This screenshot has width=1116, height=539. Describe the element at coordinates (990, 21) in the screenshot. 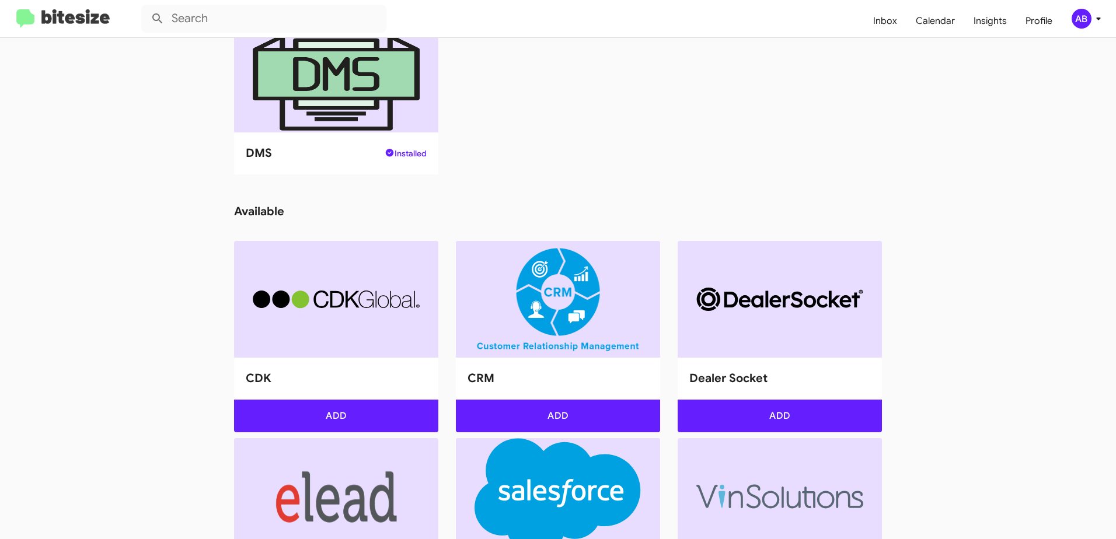

I see `span: Insights` at that location.